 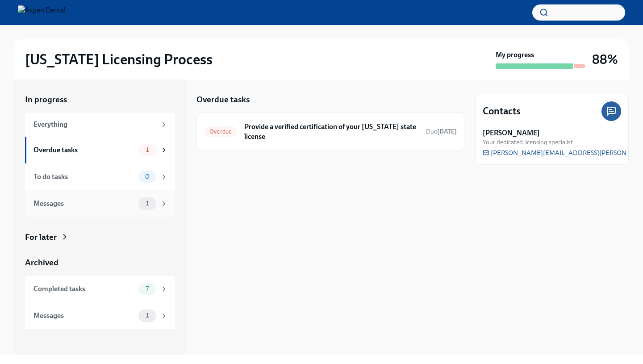 I want to click on a: Everything, so click(x=100, y=125).